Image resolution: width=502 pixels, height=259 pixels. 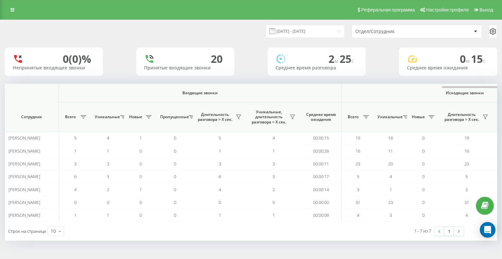 I want to click on div: Среднее время разговора, so click(x=317, y=68).